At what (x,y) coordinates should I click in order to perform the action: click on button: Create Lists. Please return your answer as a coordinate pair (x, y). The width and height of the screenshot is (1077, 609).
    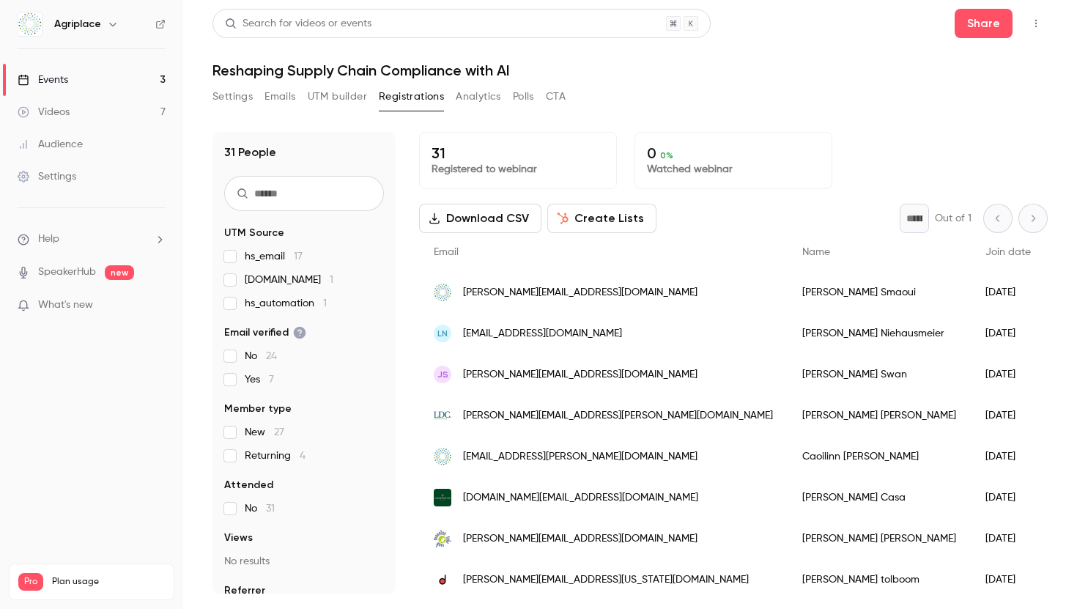
    Looking at the image, I should click on (601, 218).